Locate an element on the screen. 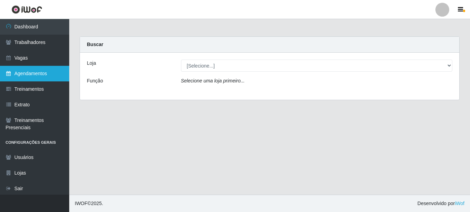 The height and width of the screenshot is (212, 470). span: IWOF is located at coordinates (81, 203).